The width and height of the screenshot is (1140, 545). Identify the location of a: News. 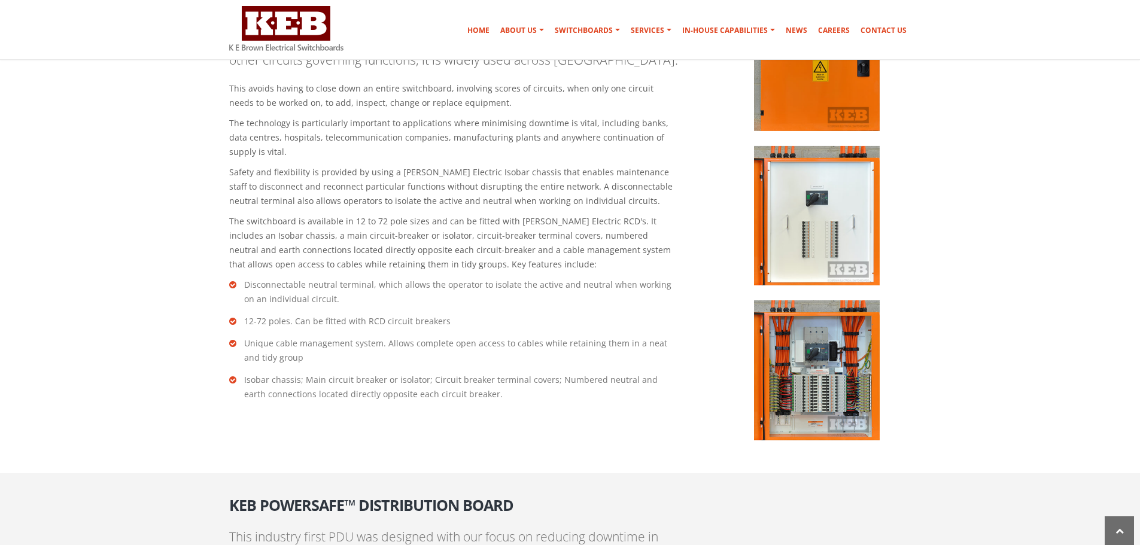
(796, 31).